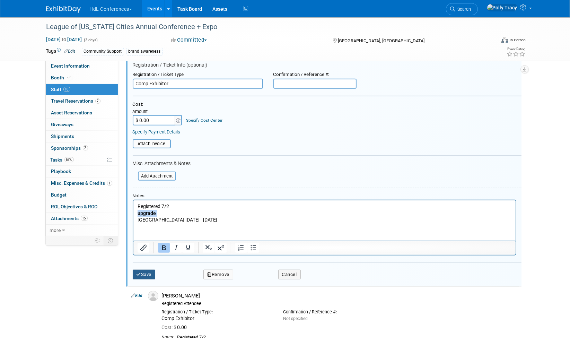 The width and height of the screenshot is (570, 338). I want to click on img: Associate-Profile-5.png, so click(153, 296).